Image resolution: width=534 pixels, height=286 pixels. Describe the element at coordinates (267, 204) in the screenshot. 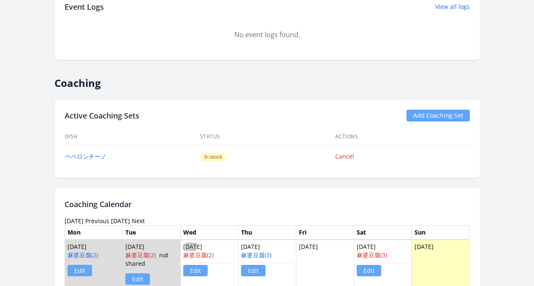

I see `h2: Coaching Calendar` at that location.